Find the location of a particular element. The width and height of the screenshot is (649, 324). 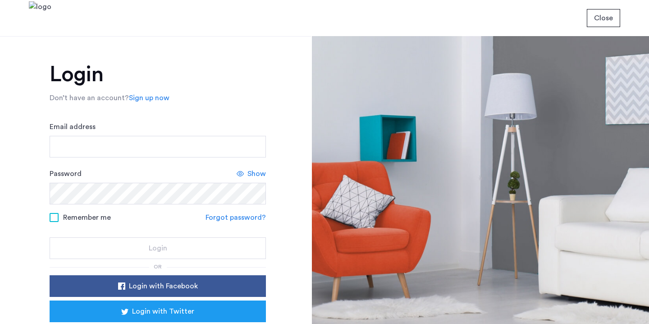

span: Remember me is located at coordinates (87, 217).